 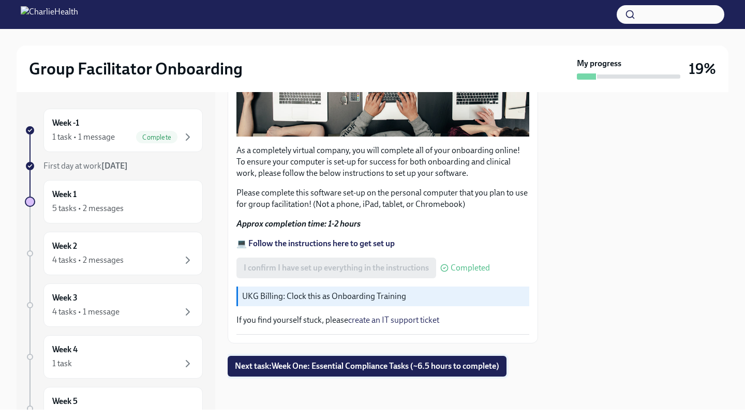 I want to click on a: Next task:Week One: Essential Compliance Tasks (~6.5 hours to complete), so click(x=367, y=366).